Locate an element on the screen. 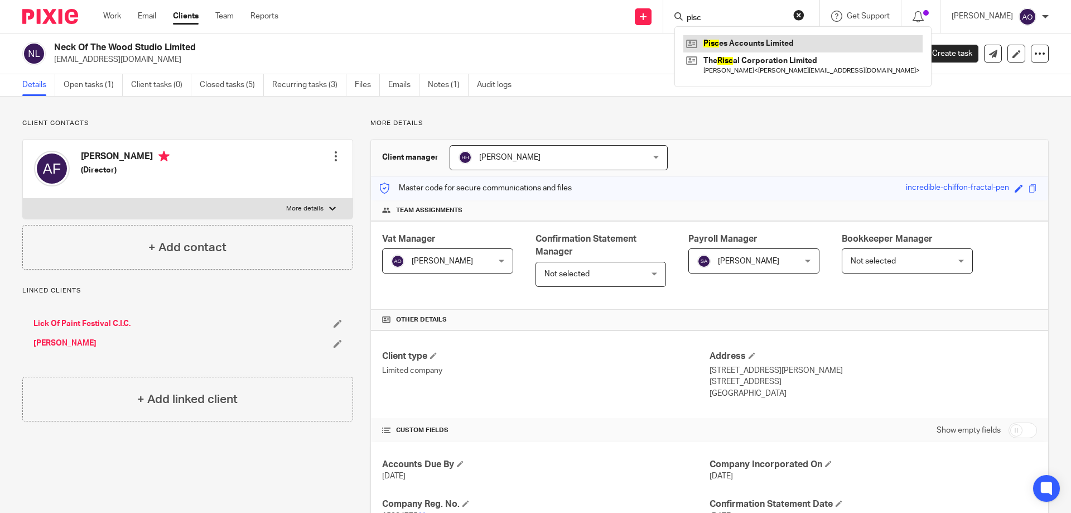 Image resolution: width=1071 pixels, height=513 pixels. a: Email is located at coordinates (147, 16).